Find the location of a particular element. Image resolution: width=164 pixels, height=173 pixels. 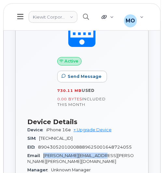

a: + Upgrade Device is located at coordinates (93, 130).